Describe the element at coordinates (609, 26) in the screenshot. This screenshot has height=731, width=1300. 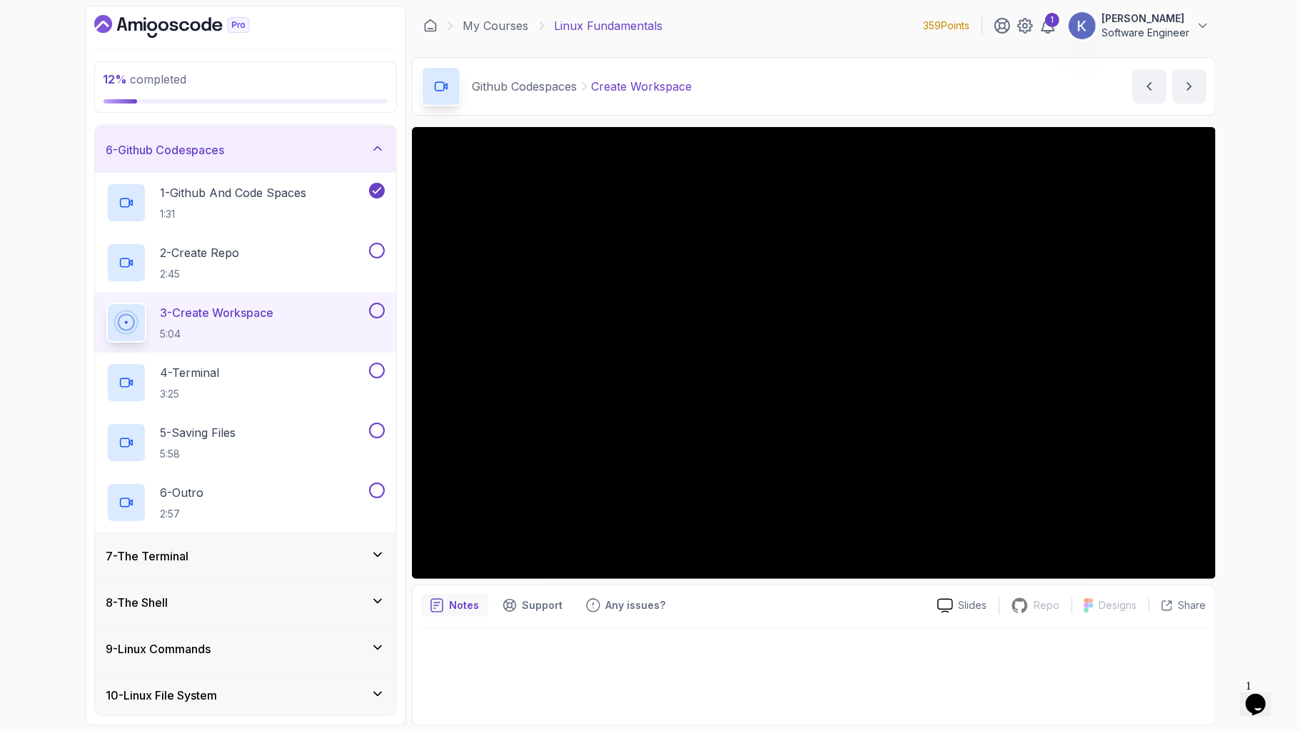
I see `p: Linux Fundamentals` at that location.